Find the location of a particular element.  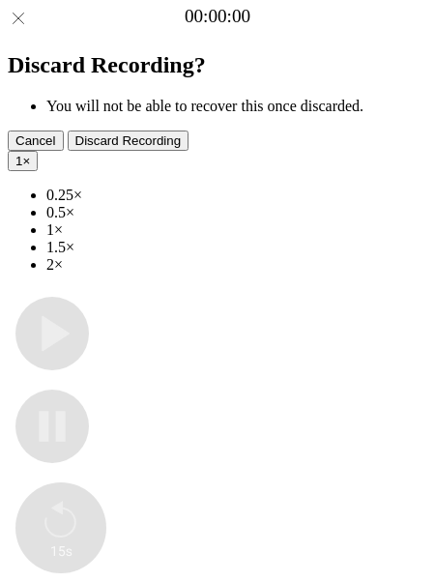

li: 1.5× is located at coordinates (237, 247).